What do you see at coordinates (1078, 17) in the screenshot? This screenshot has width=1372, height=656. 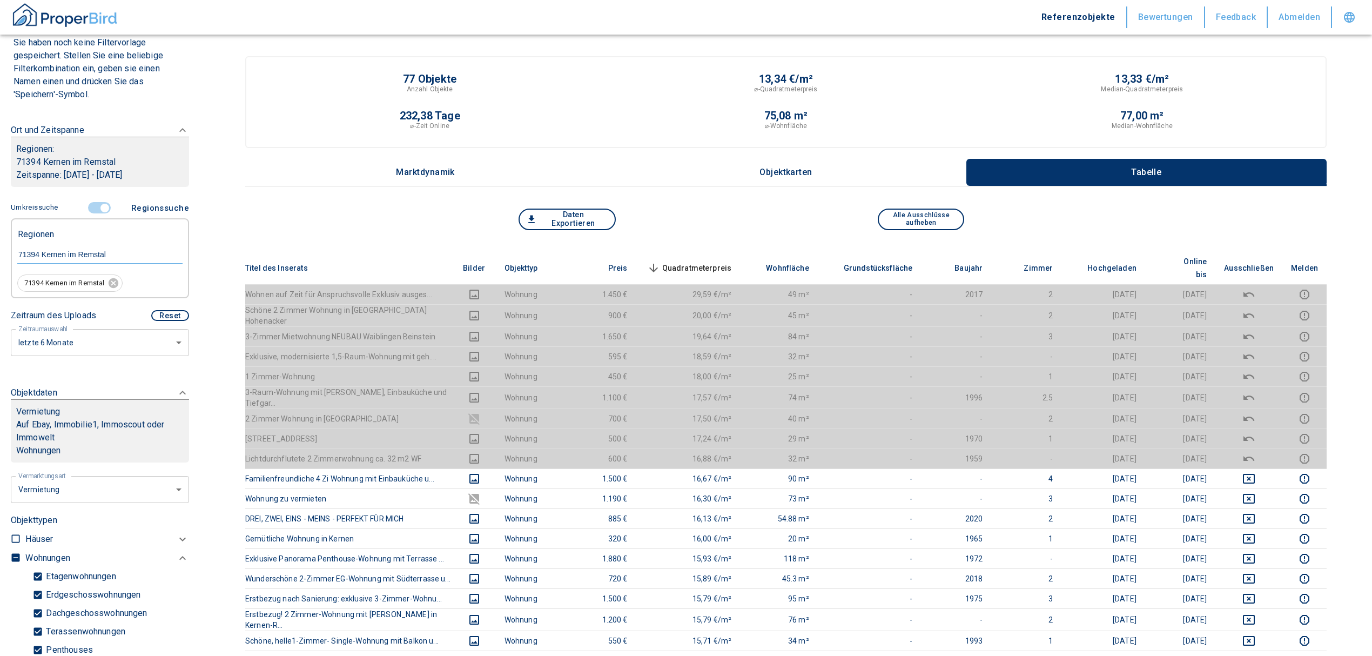 I see `button: Referenzobjekte` at bounding box center [1078, 17].